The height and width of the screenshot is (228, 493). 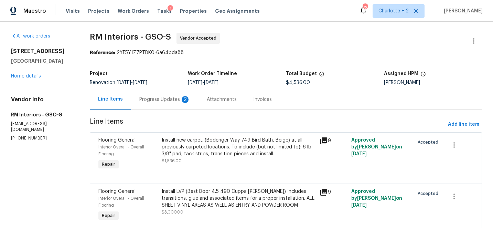 I want to click on h5: Assigned HPM, so click(x=401, y=74).